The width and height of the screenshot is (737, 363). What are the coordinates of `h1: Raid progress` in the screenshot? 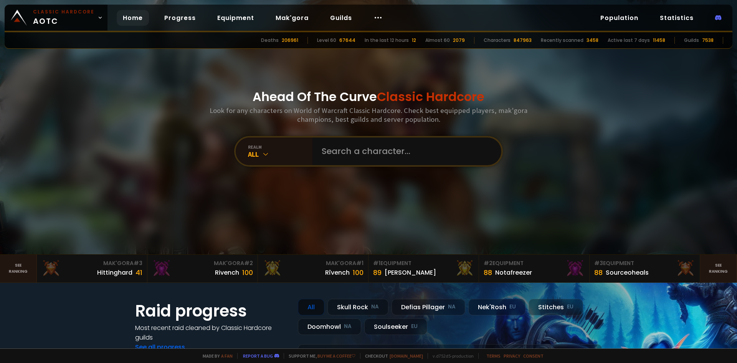 It's located at (212, 310).